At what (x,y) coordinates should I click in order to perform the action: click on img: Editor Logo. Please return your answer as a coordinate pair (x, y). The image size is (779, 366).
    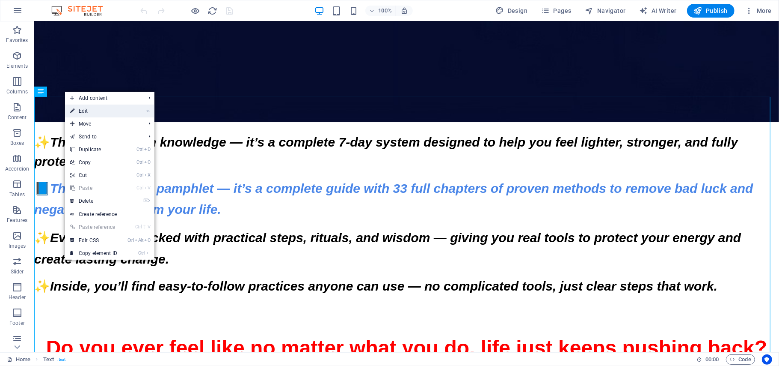
    Looking at the image, I should click on (81, 11).